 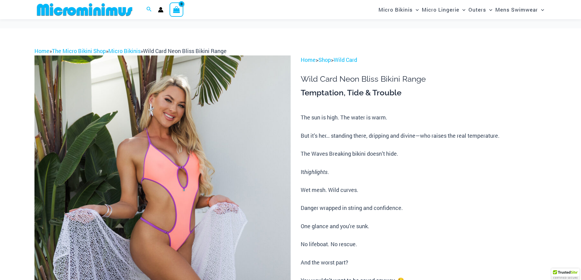 What do you see at coordinates (441, 9) in the screenshot?
I see `span: Micro Lingerie` at bounding box center [441, 9].